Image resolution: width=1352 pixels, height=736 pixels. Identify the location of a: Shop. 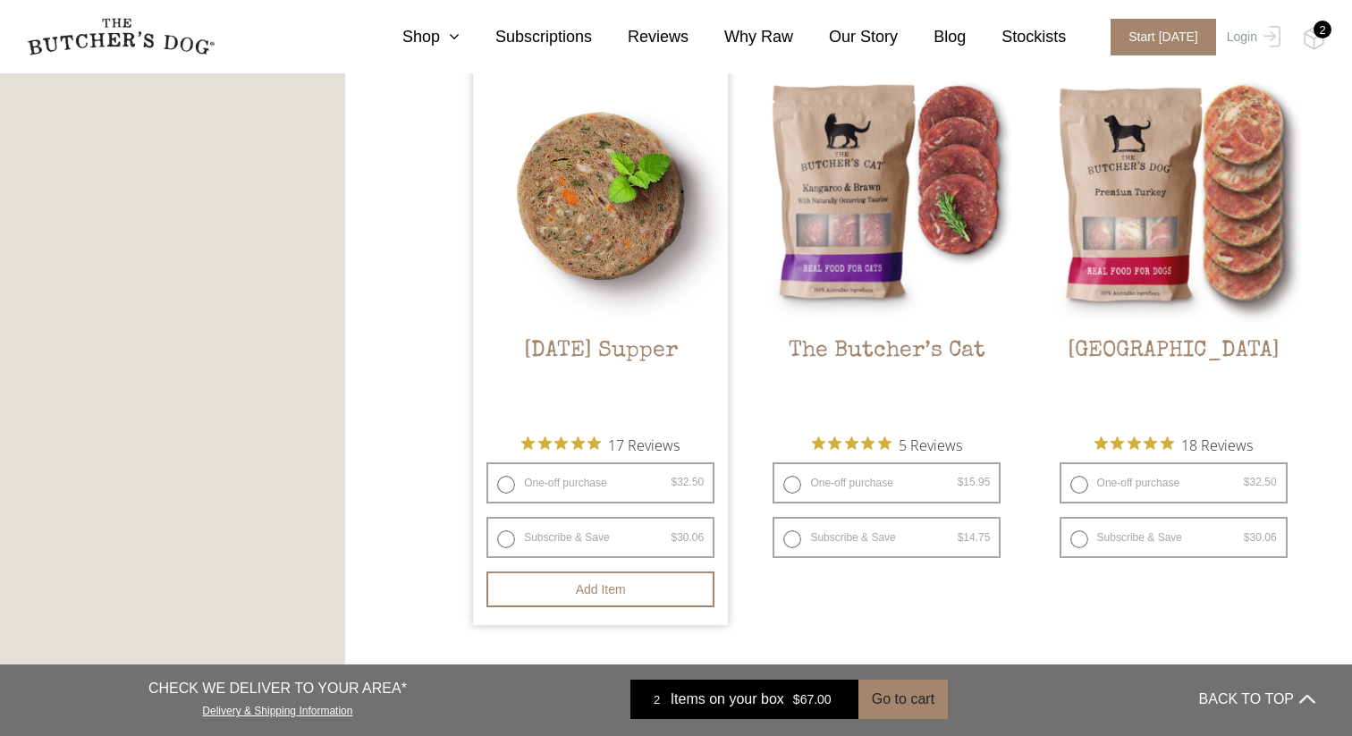
(413, 37).